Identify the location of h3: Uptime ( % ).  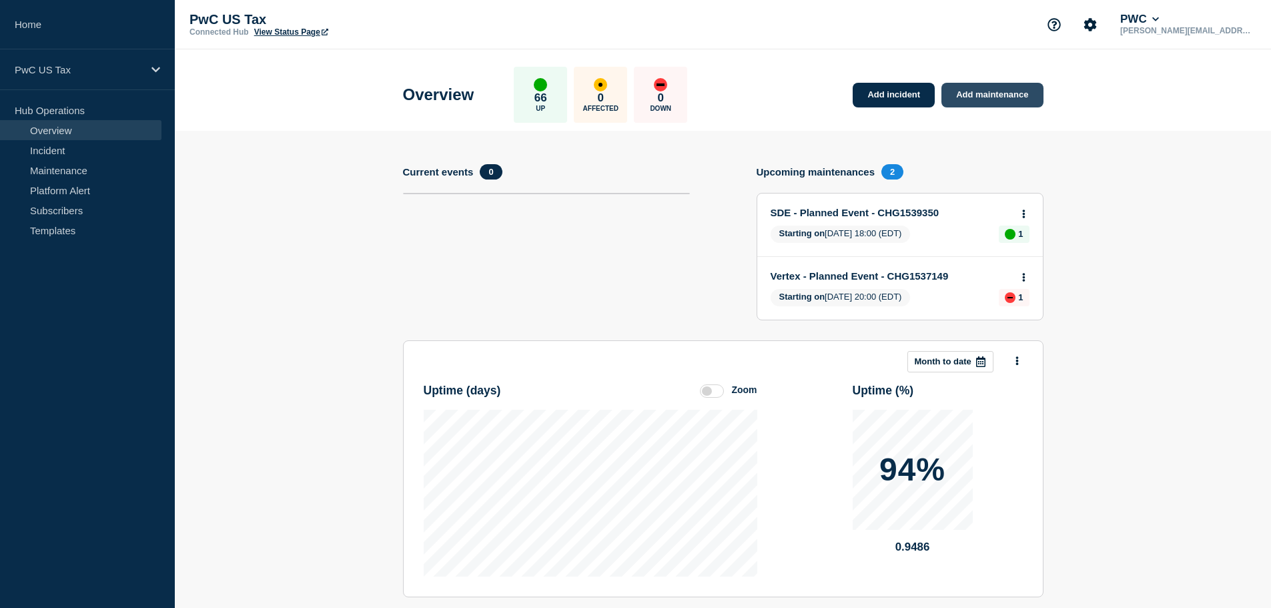
(883, 390).